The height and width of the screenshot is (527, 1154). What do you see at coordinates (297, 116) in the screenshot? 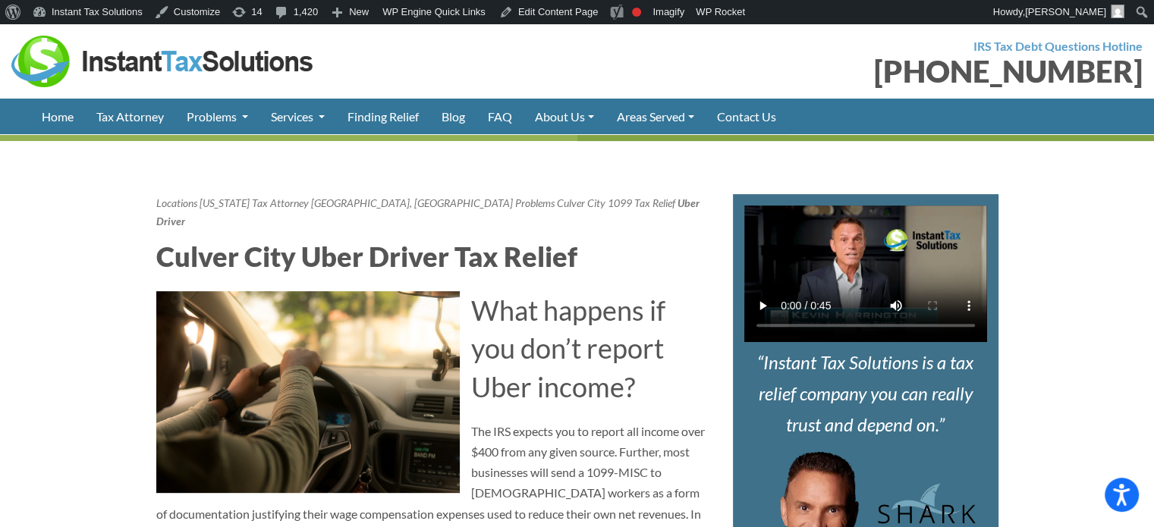
I see `a: Services` at bounding box center [297, 116].